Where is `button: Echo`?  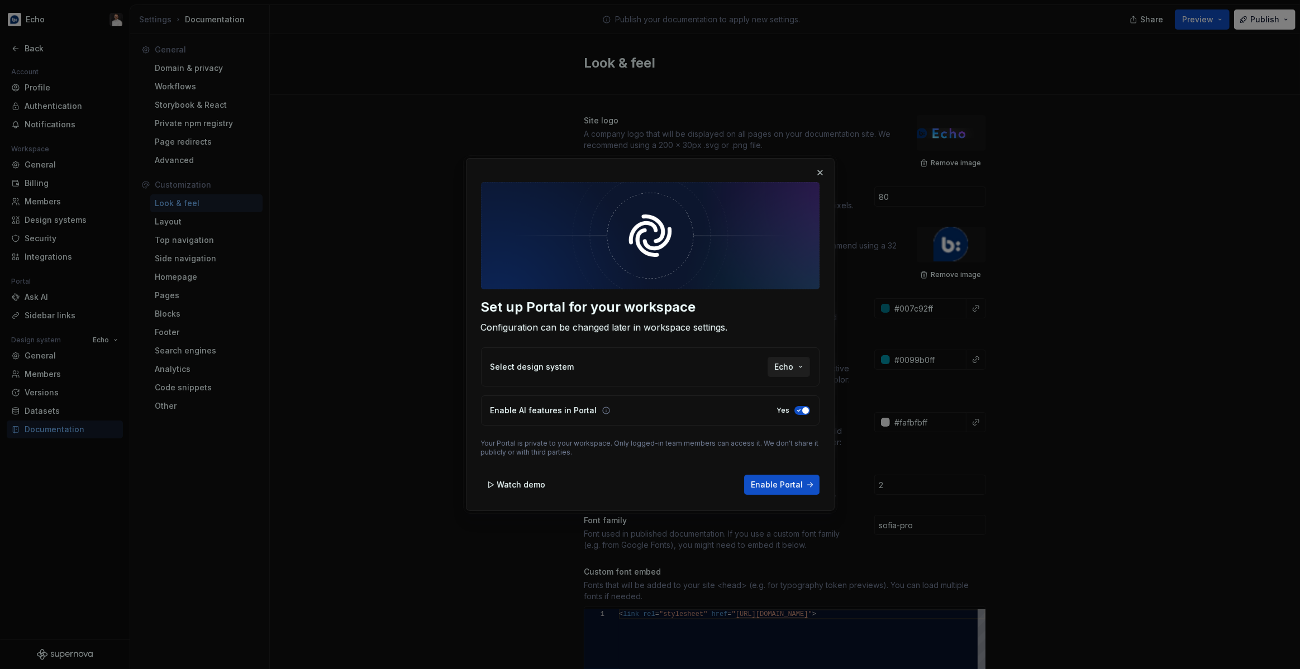 button: Echo is located at coordinates (789, 367).